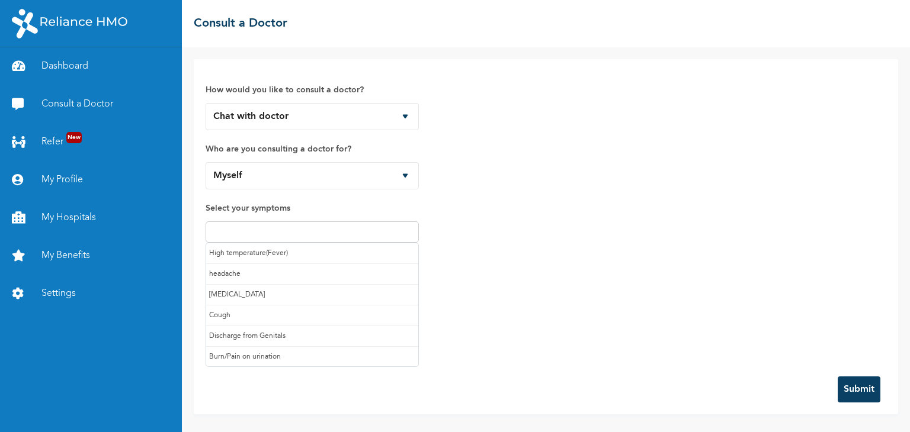 Image resolution: width=910 pixels, height=432 pixels. Describe the element at coordinates (312, 90) in the screenshot. I see `label: How would you like to consult a doctor?` at that location.